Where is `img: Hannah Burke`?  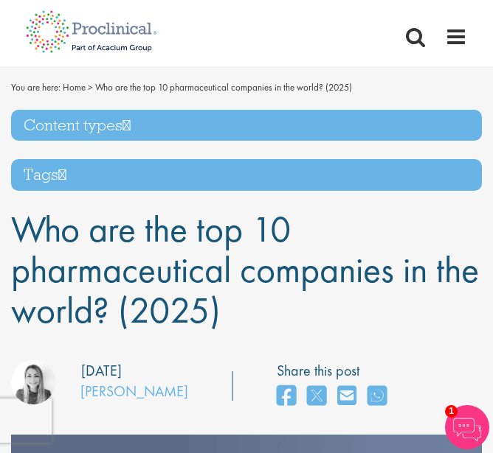
img: Hannah Burke is located at coordinates (33, 383).